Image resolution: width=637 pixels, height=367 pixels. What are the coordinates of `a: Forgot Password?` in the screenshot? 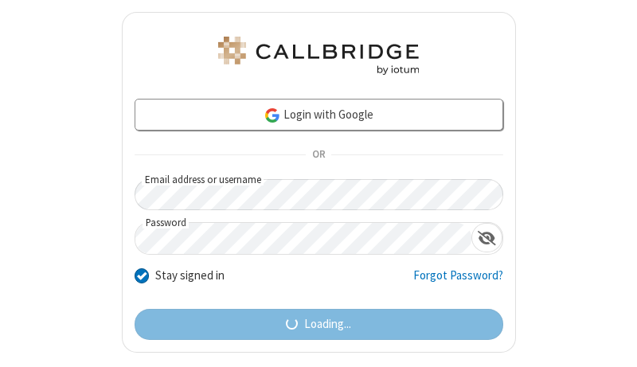 It's located at (458, 282).